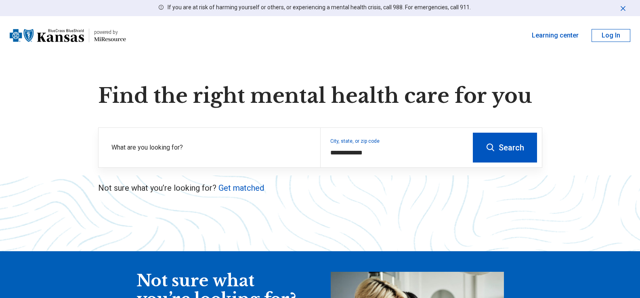  I want to click on h1: Find the right mental health care for you, so click(320, 96).